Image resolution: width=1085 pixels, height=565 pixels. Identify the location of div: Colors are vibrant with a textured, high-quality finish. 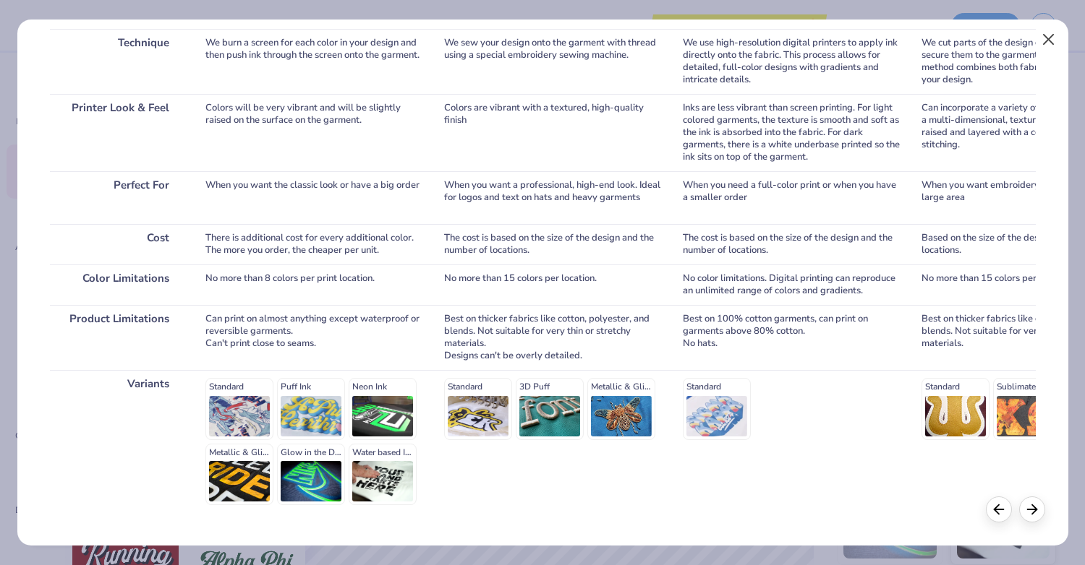
(552, 132).